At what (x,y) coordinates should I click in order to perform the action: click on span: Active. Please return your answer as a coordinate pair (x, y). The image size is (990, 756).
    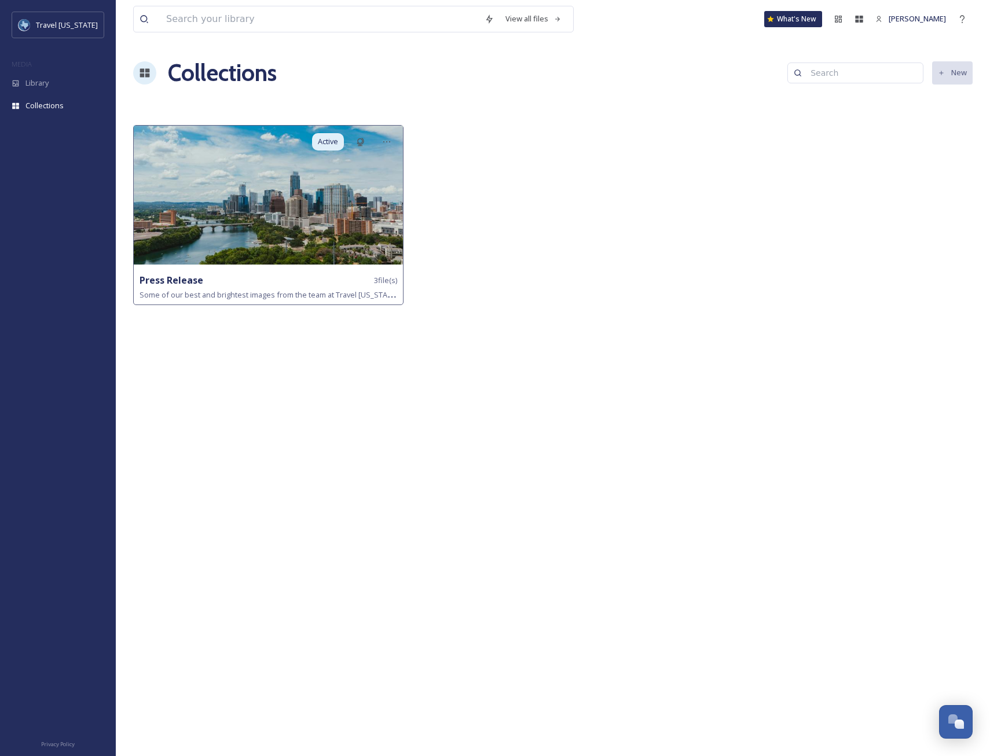
    Looking at the image, I should click on (328, 141).